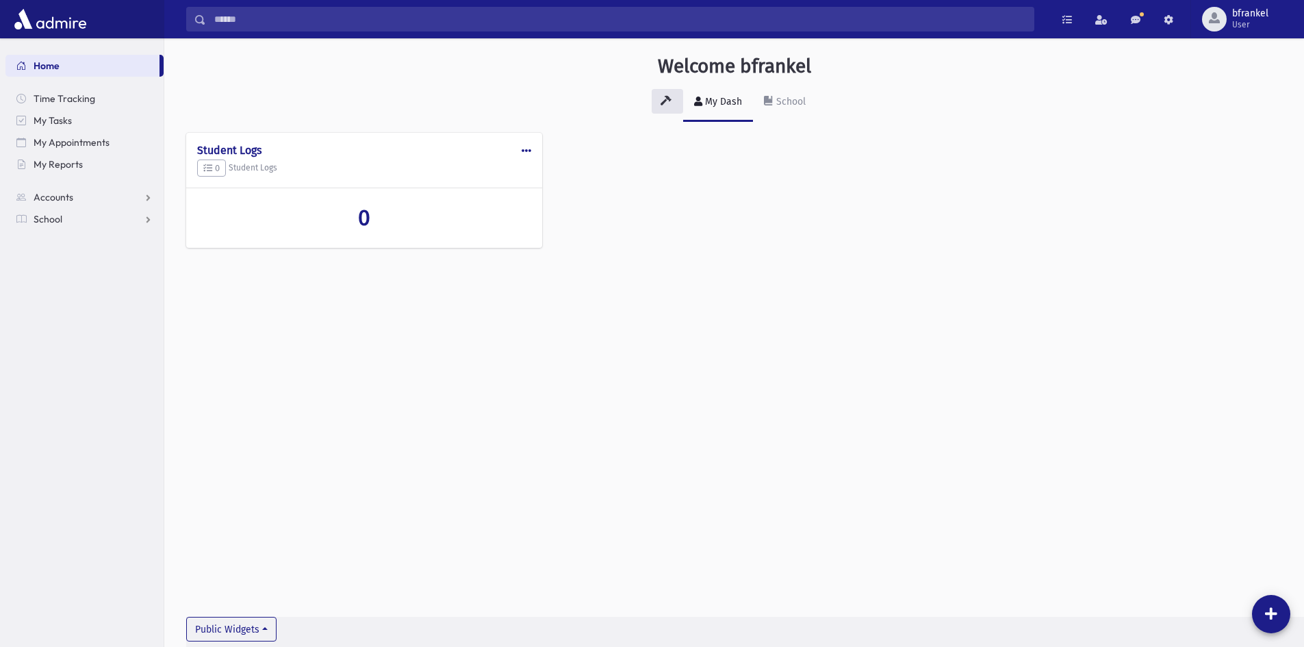 This screenshot has height=647, width=1304. I want to click on span: My Tasks, so click(53, 120).